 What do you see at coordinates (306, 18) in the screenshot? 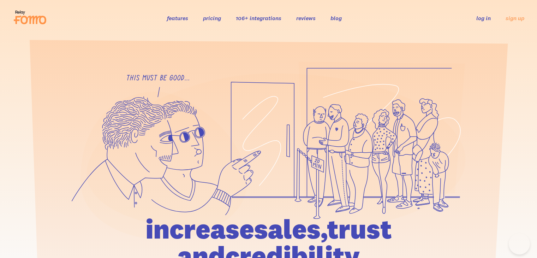
I see `a: reviews` at bounding box center [306, 18].